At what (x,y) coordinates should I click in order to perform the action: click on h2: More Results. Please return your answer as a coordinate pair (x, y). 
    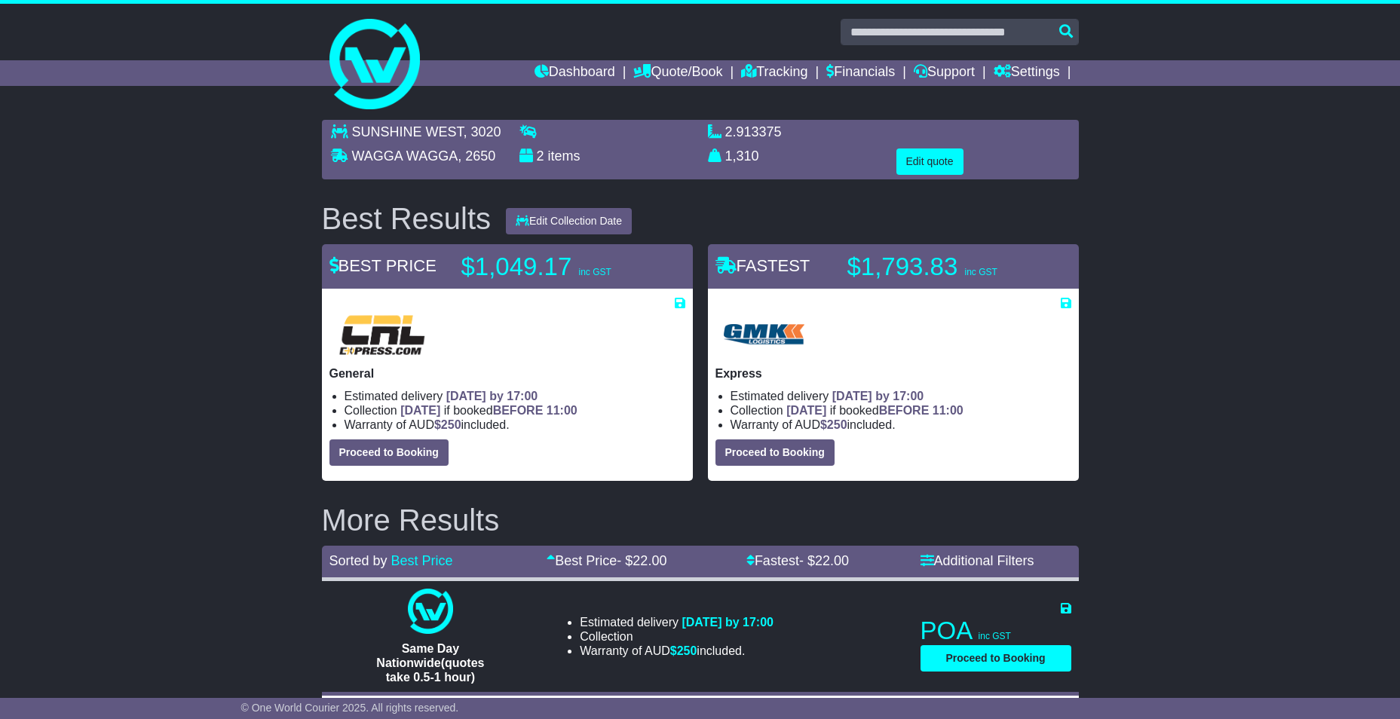
    Looking at the image, I should click on (700, 520).